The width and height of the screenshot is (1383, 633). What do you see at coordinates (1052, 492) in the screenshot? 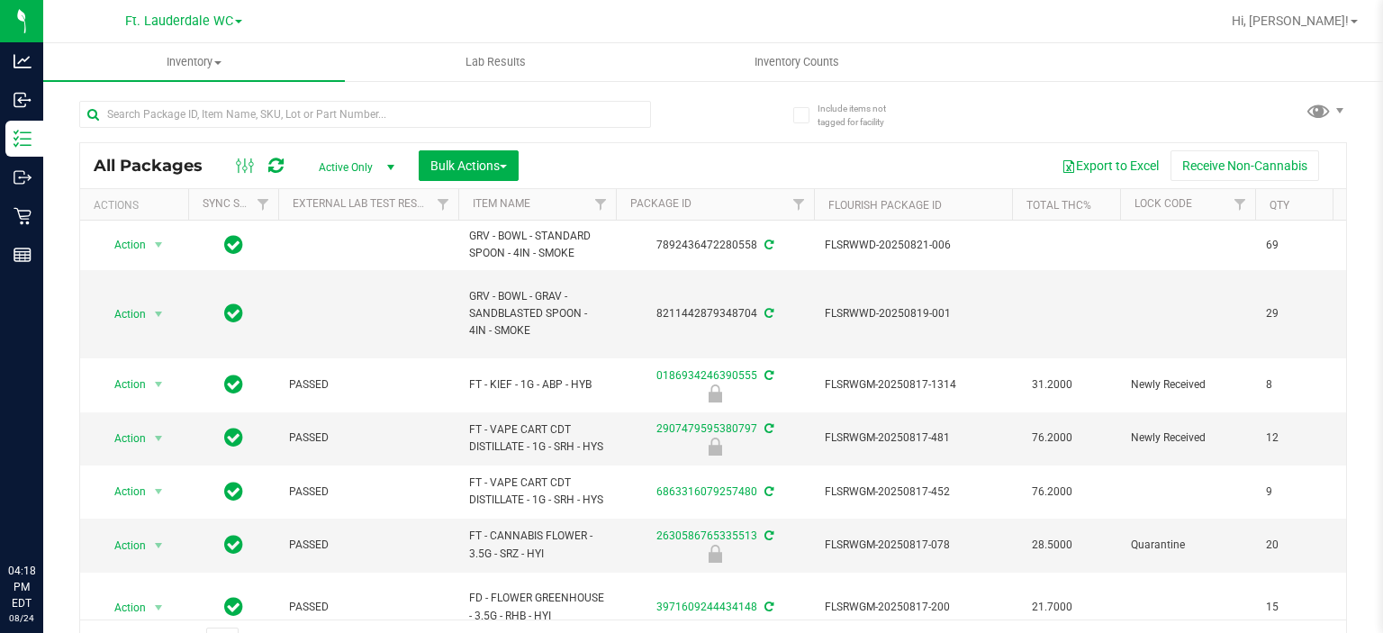
I see `span: 76.2000` at bounding box center [1052, 492].